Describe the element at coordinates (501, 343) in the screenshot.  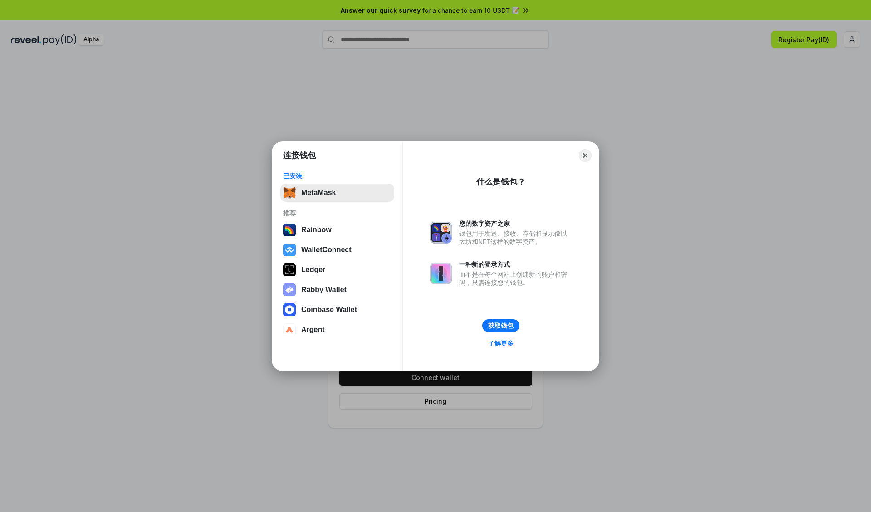
I see `a: 了解更多` at that location.